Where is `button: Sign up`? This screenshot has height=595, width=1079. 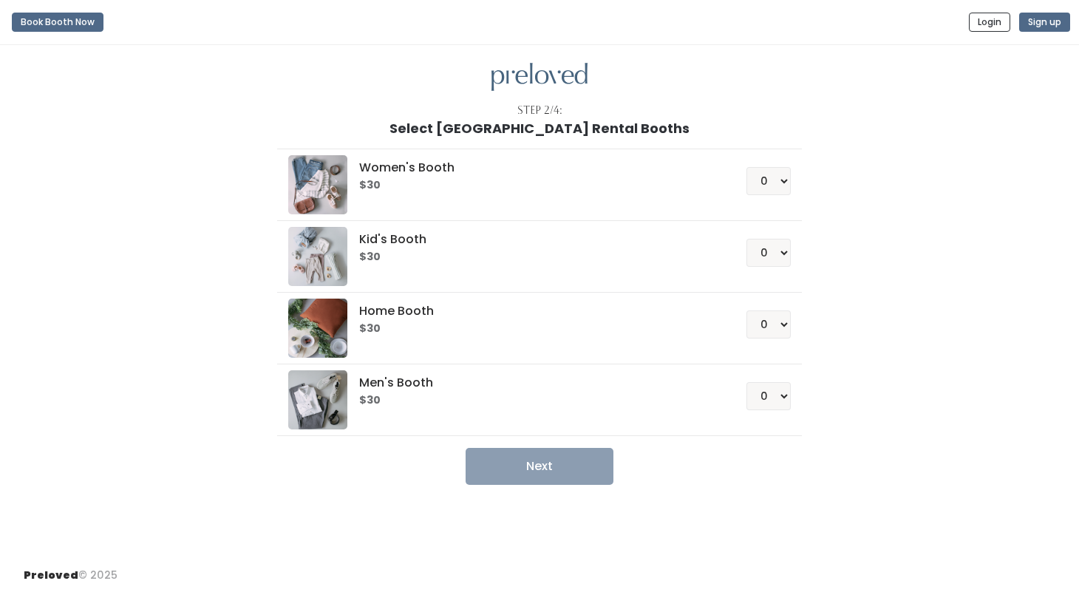 button: Sign up is located at coordinates (1044, 22).